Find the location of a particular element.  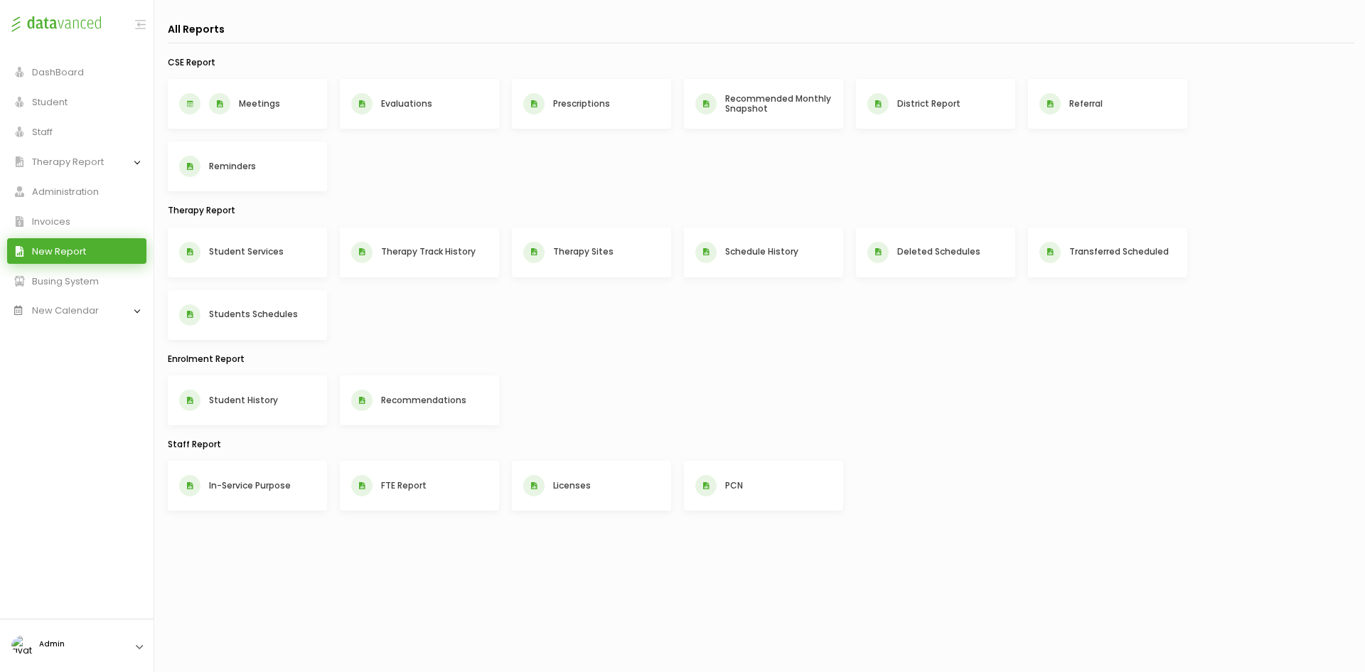

span: Invoices is located at coordinates (48, 221).